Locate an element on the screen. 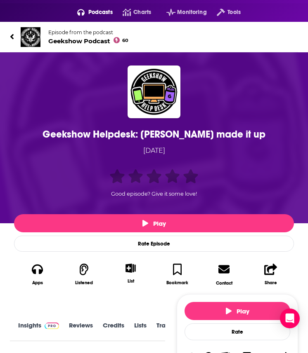  div: Rate Episode is located at coordinates (154, 244).